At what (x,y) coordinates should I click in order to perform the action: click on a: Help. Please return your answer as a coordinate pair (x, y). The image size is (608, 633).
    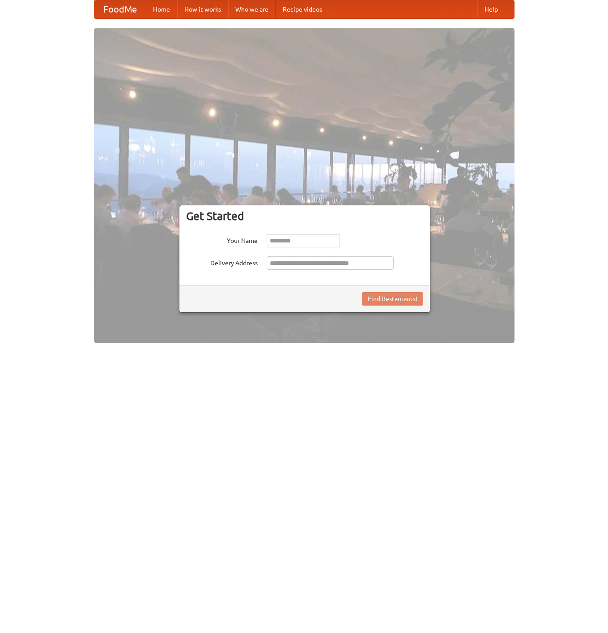
    Looking at the image, I should click on (491, 9).